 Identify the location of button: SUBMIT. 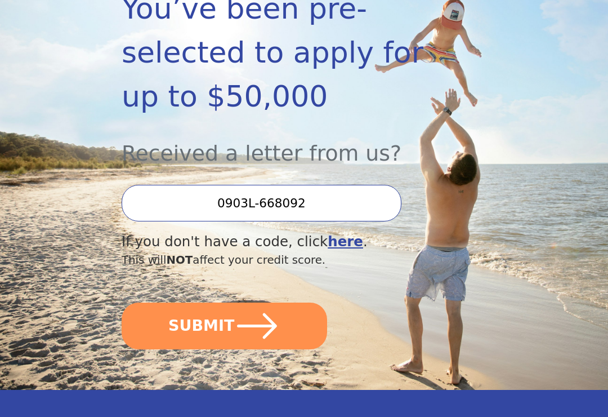
(224, 326).